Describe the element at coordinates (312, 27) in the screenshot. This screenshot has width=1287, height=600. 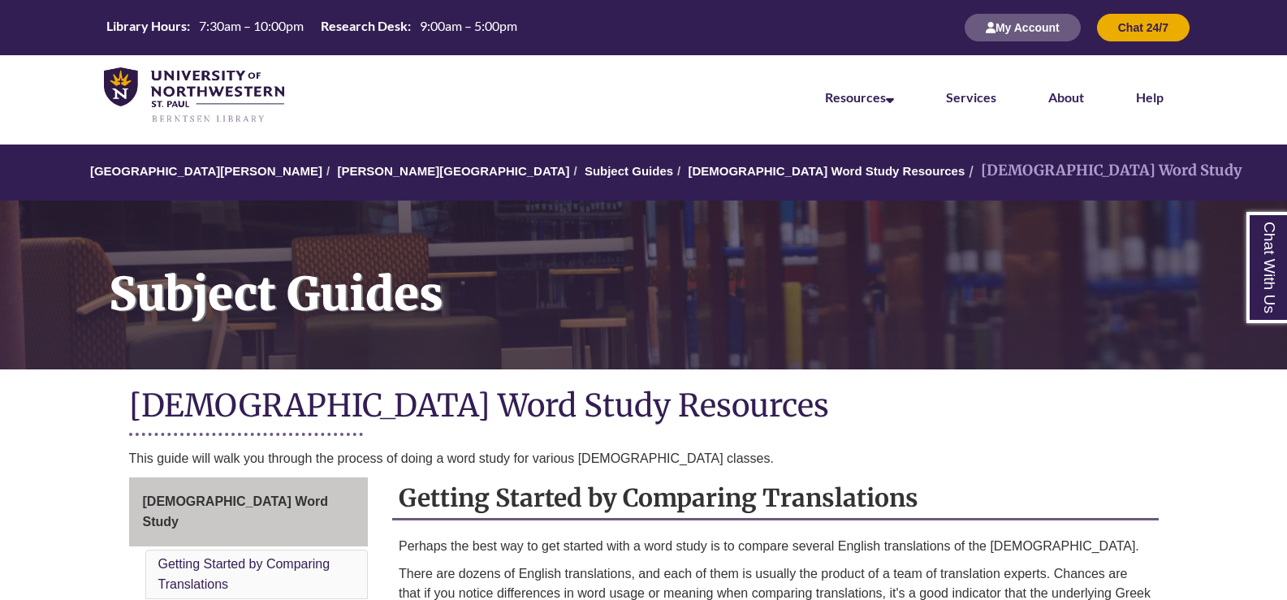
I see `table: Hours Today` at that location.